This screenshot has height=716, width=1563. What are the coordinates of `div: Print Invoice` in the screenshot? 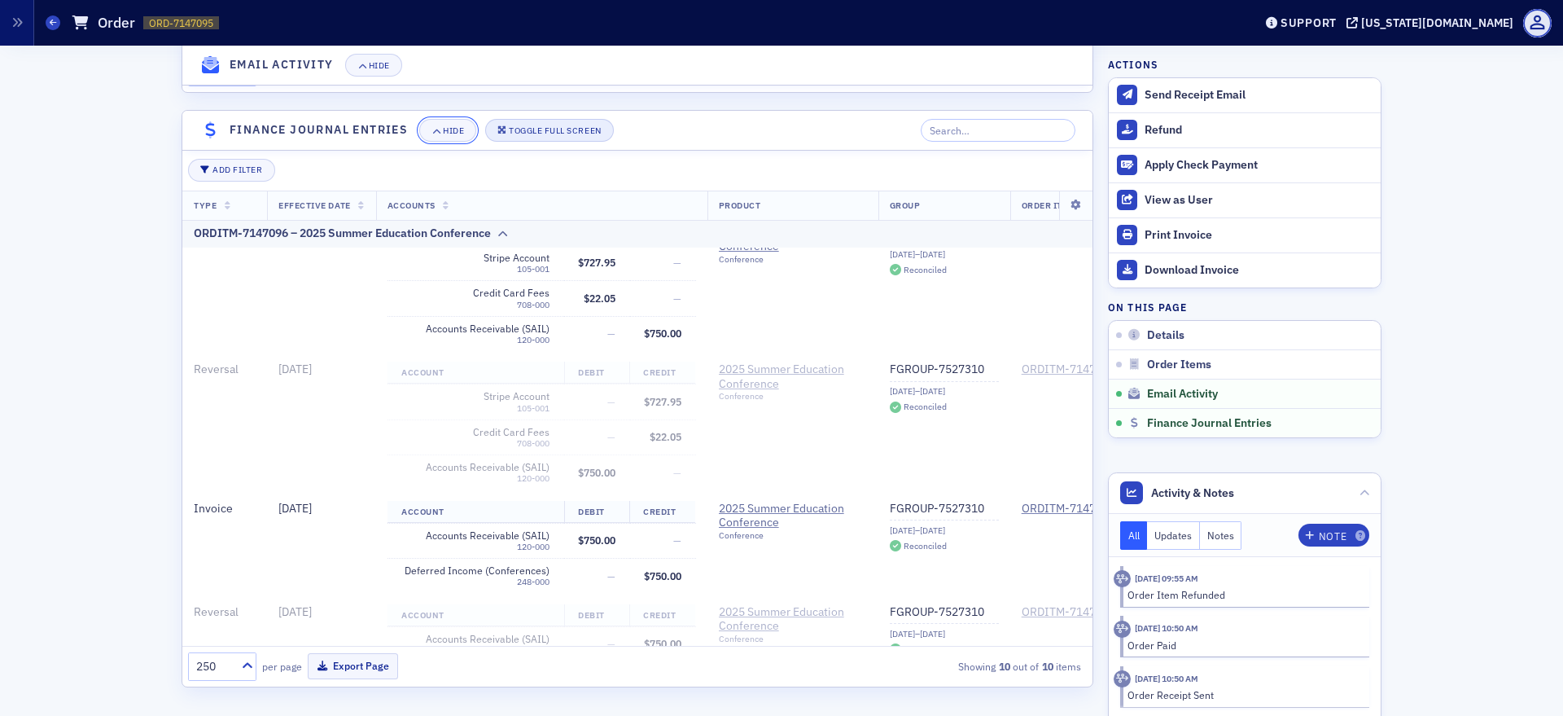 It's located at (1259, 235).